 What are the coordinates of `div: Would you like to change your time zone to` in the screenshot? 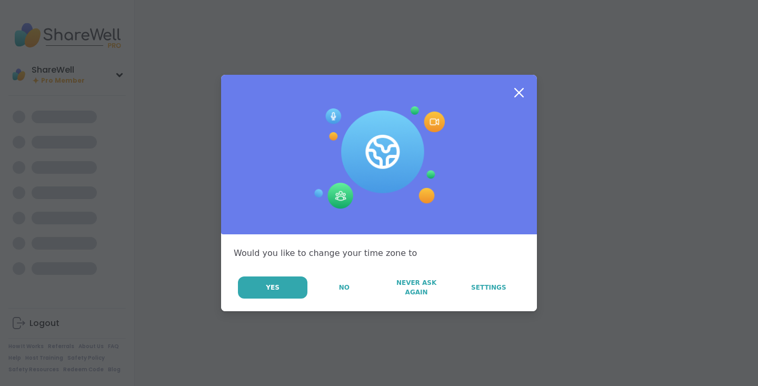 It's located at (379, 253).